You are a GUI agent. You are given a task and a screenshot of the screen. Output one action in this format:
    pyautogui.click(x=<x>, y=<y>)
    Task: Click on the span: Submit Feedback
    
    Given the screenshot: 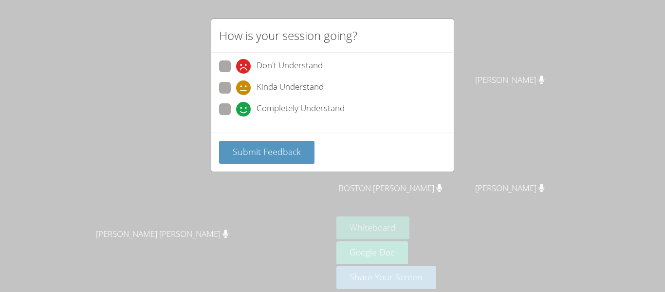 What is the action you would take?
    pyautogui.click(x=267, y=152)
    